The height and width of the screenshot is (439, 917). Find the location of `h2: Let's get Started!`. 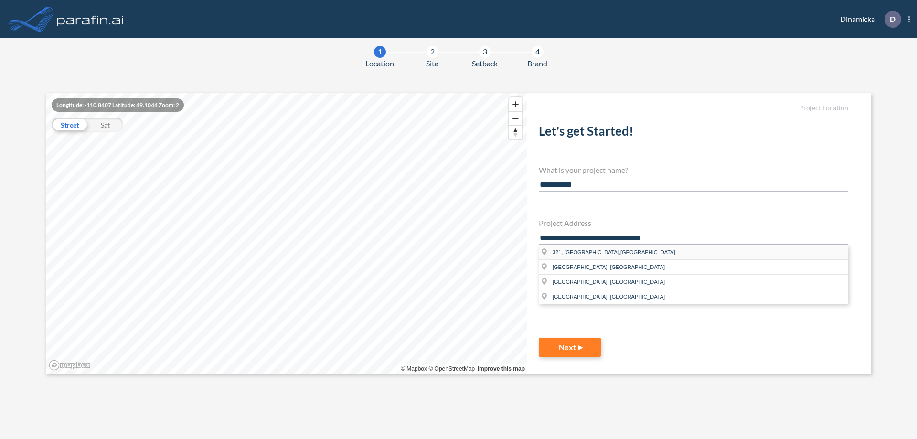

h2: Let's get Started! is located at coordinates (694, 133).